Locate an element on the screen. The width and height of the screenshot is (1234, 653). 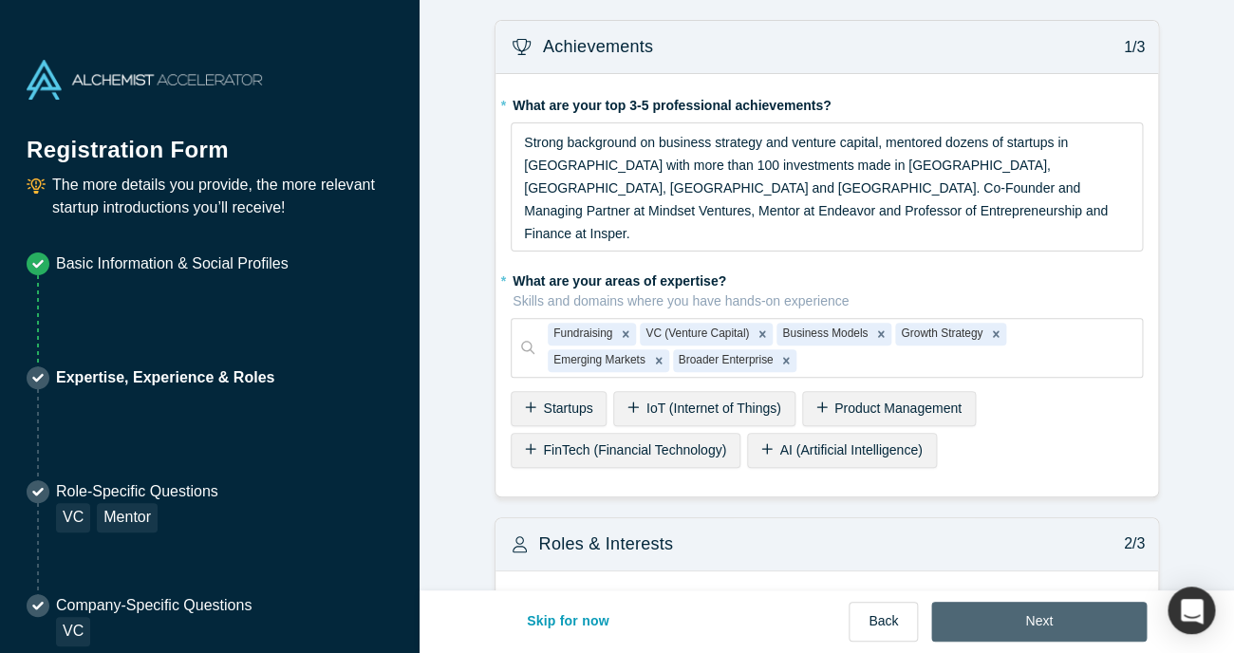
span: FinTech (Financial Technology) is located at coordinates (634, 450).